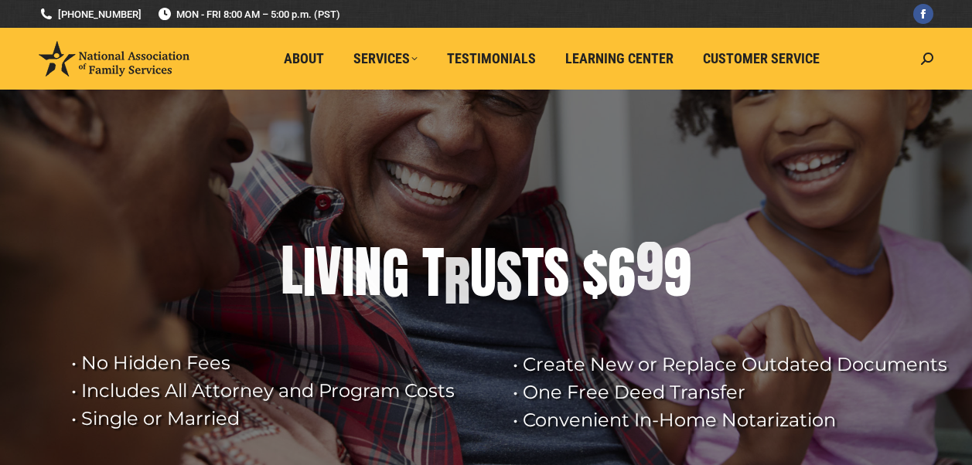 The width and height of the screenshot is (972, 465). I want to click on a: Learning Center, so click(619, 59).